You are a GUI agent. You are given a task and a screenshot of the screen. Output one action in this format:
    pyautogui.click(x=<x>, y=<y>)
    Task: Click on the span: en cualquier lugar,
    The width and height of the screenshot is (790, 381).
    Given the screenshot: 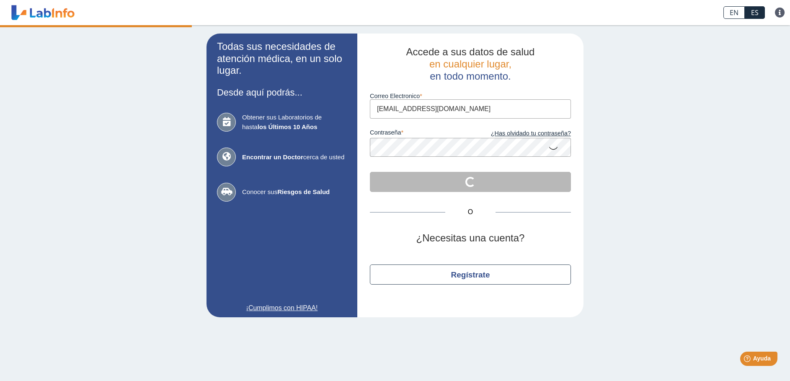 What is the action you would take?
    pyautogui.click(x=470, y=64)
    